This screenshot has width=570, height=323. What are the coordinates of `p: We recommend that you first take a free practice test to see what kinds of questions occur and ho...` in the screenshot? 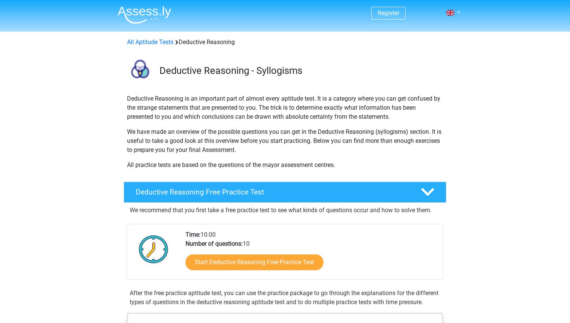 It's located at (285, 210).